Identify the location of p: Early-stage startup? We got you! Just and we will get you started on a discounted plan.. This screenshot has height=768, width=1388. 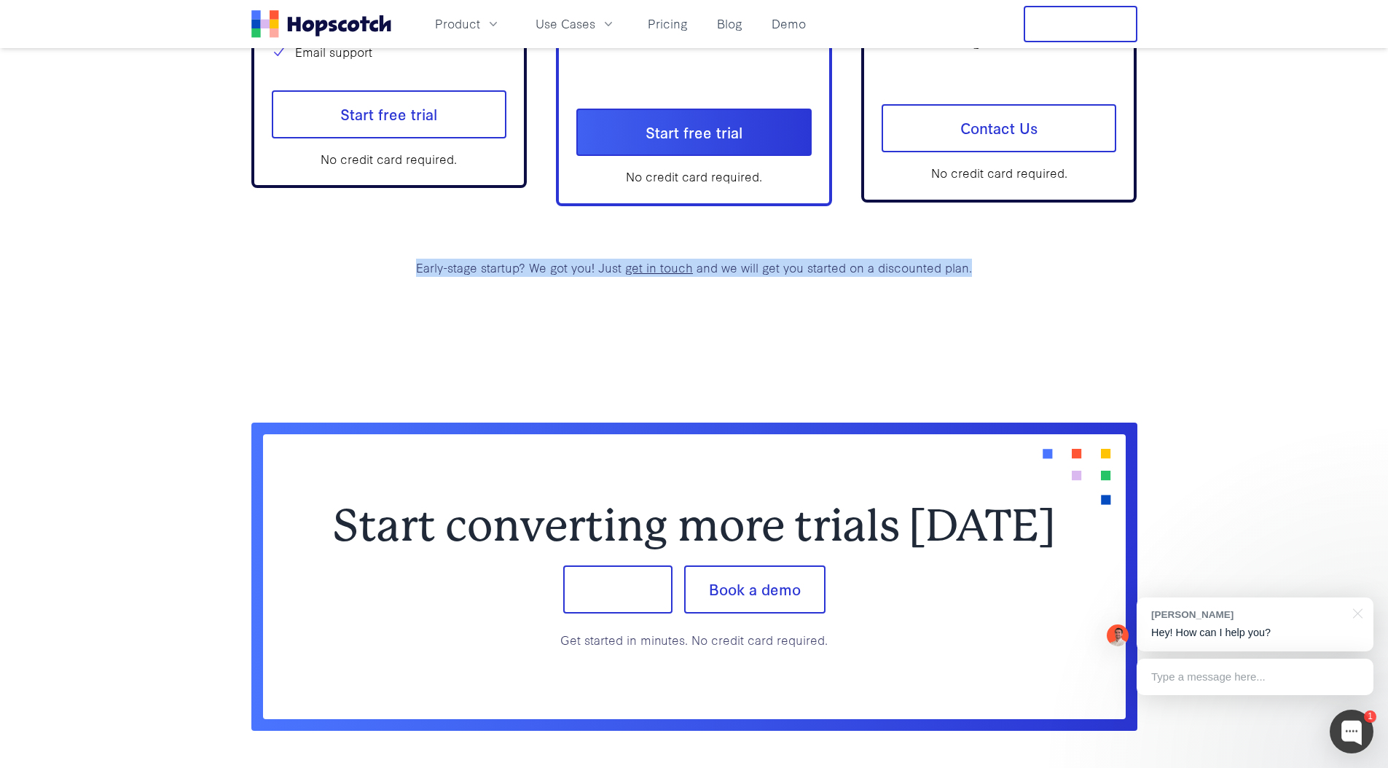
(694, 267).